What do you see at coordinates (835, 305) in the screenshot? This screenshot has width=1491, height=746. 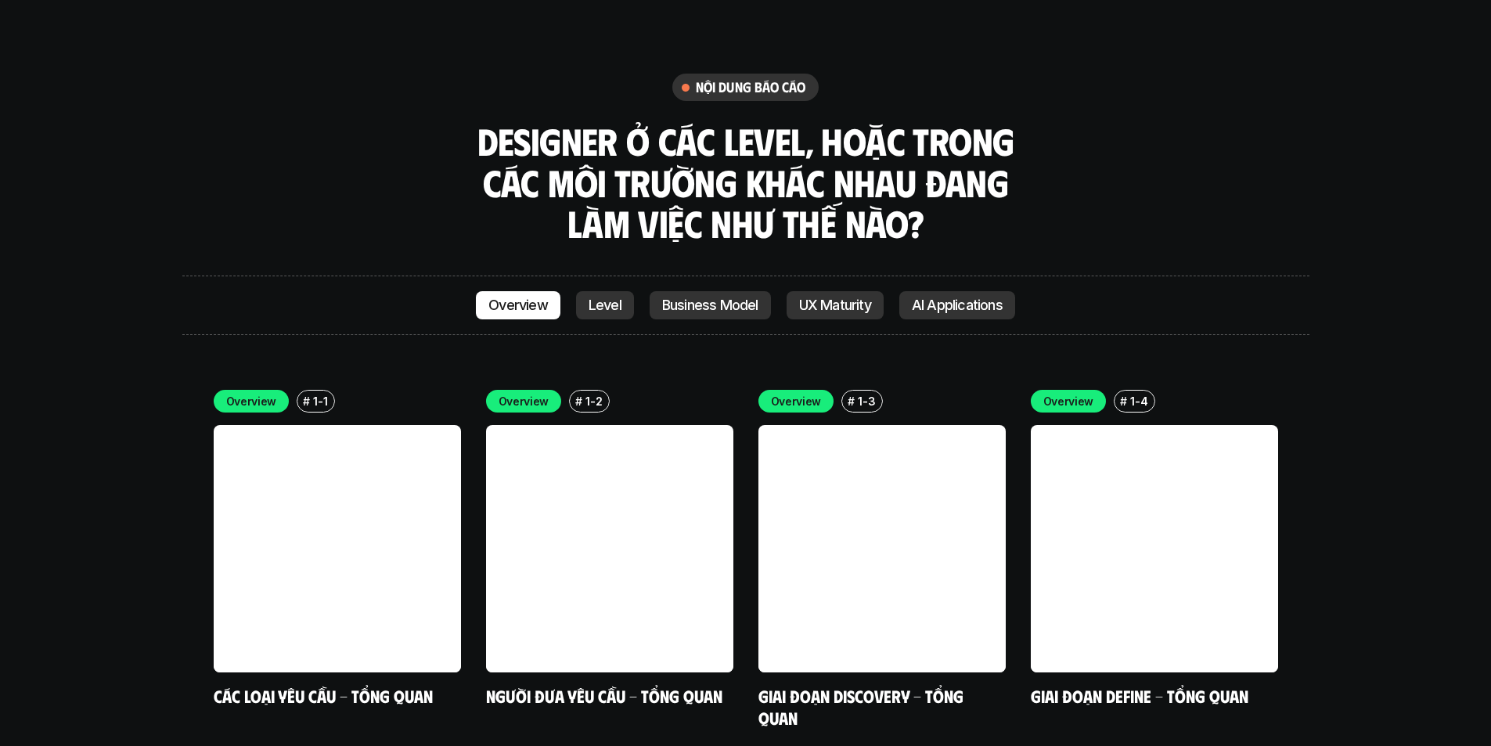 I see `p: UX Maturity` at bounding box center [835, 305].